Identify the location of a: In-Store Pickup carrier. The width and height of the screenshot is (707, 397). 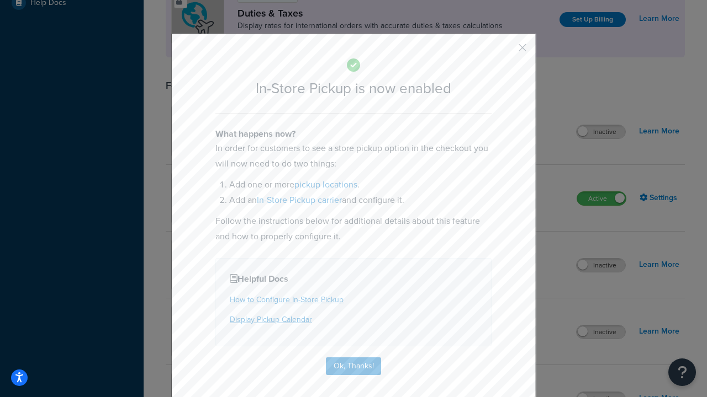
(299, 200).